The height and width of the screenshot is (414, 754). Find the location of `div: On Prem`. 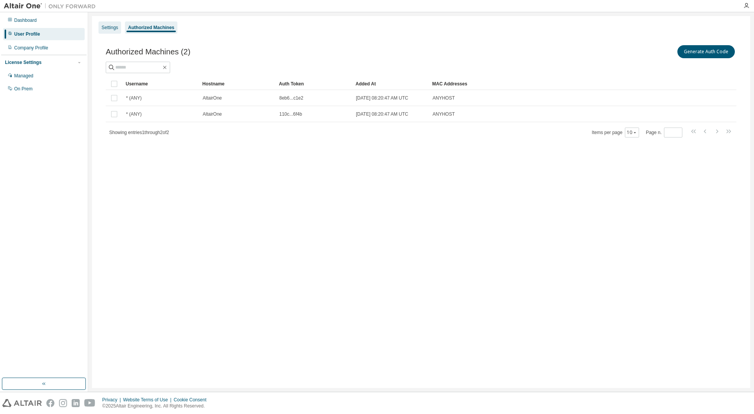

div: On Prem is located at coordinates (23, 89).